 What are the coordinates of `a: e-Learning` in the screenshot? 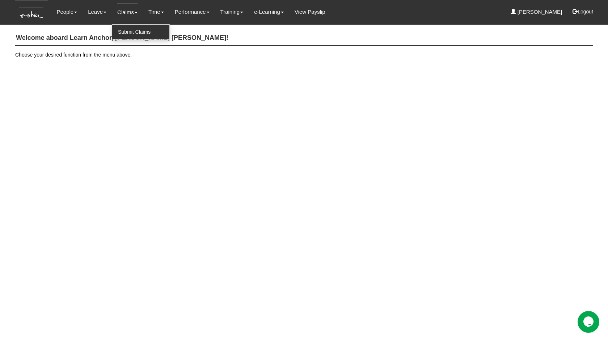 It's located at (269, 12).